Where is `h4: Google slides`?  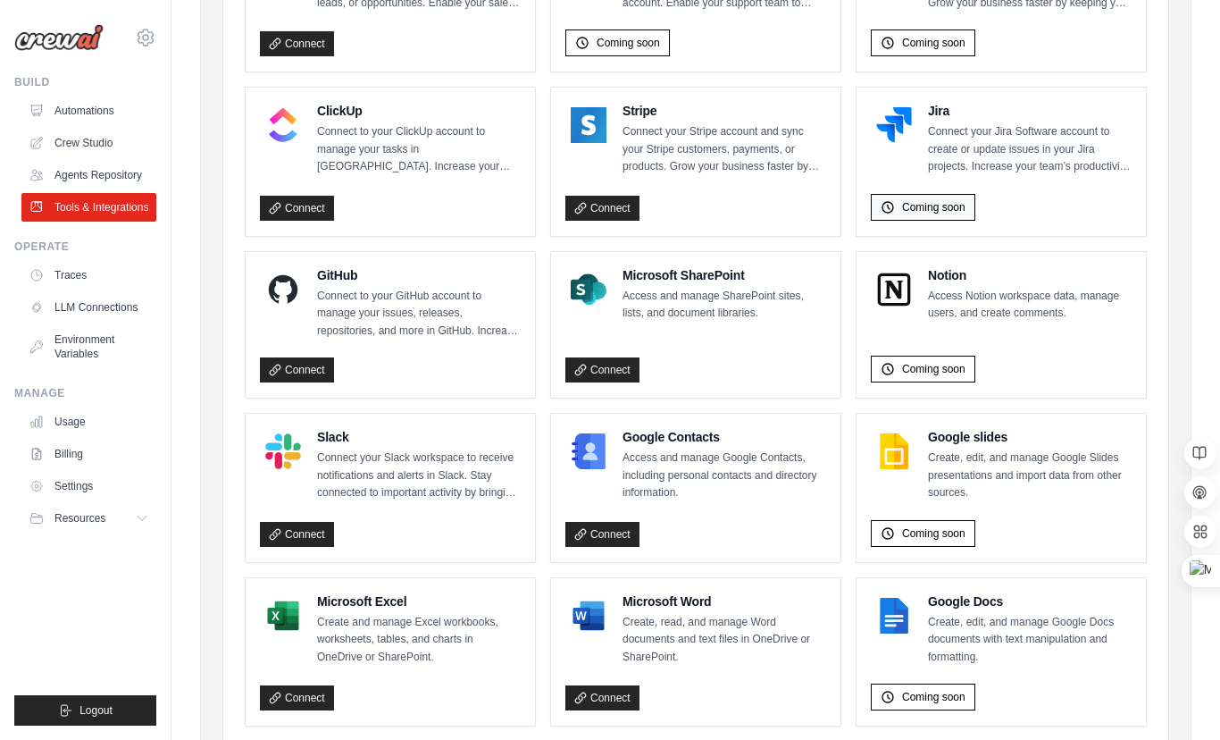
h4: Google slides is located at coordinates (1030, 437).